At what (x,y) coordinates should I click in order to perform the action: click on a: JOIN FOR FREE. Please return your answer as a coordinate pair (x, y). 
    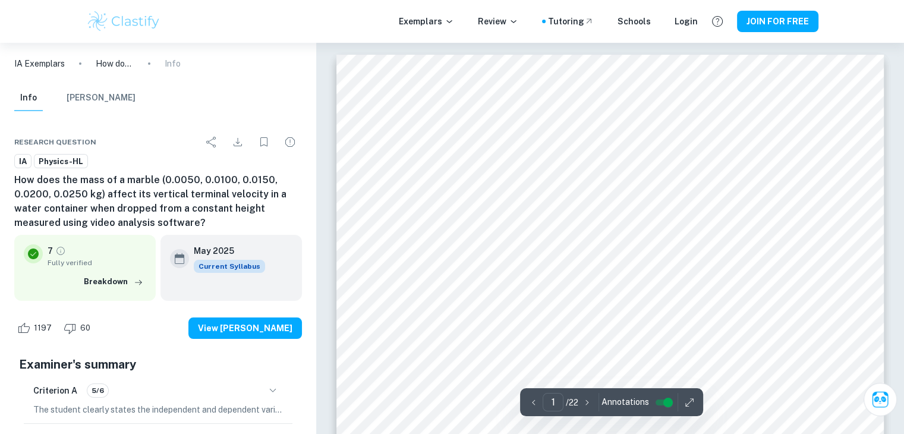
    Looking at the image, I should click on (778, 21).